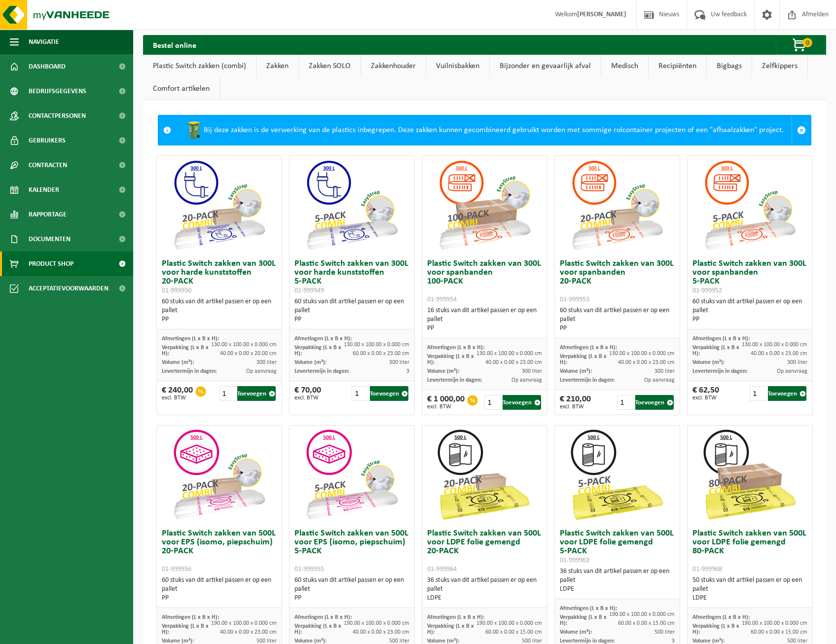  What do you see at coordinates (352, 475) in the screenshot?
I see `img: 01-999955` at bounding box center [352, 475].